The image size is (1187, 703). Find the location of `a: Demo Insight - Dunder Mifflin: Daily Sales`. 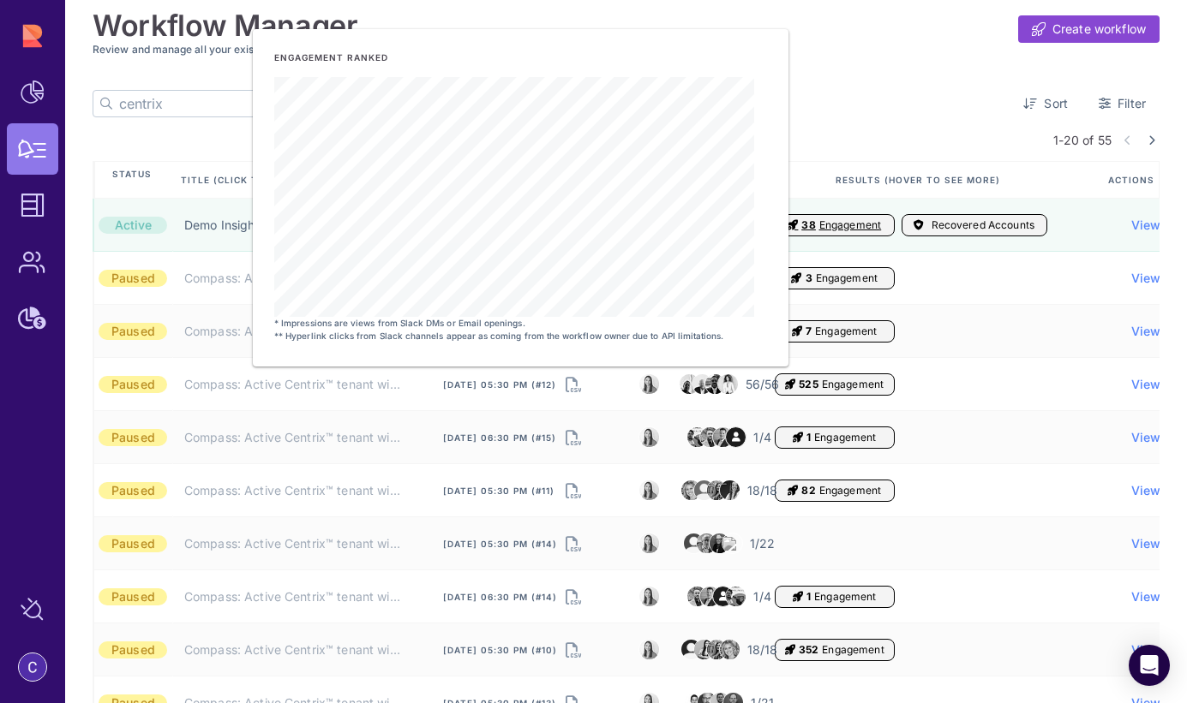

a: Demo Insight - Dunder Mifflin: Daily Sales is located at coordinates (293, 225).